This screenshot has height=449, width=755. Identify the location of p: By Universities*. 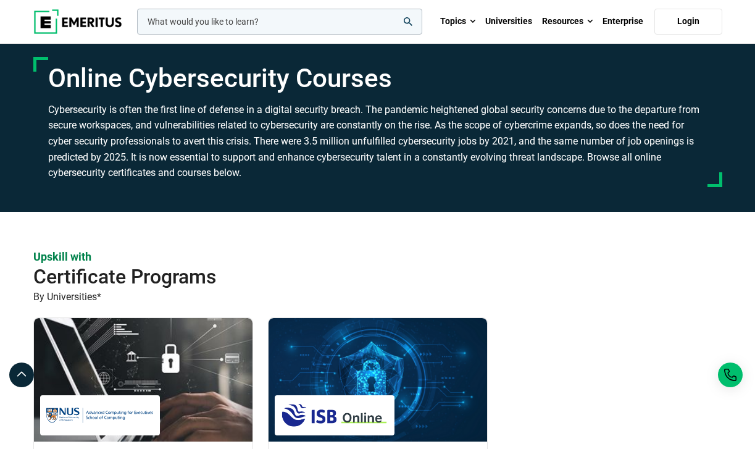
(378, 297).